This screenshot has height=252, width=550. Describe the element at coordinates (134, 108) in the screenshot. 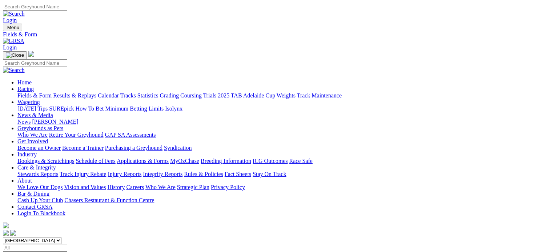

I see `a: Minimum Betting Limits` at that location.